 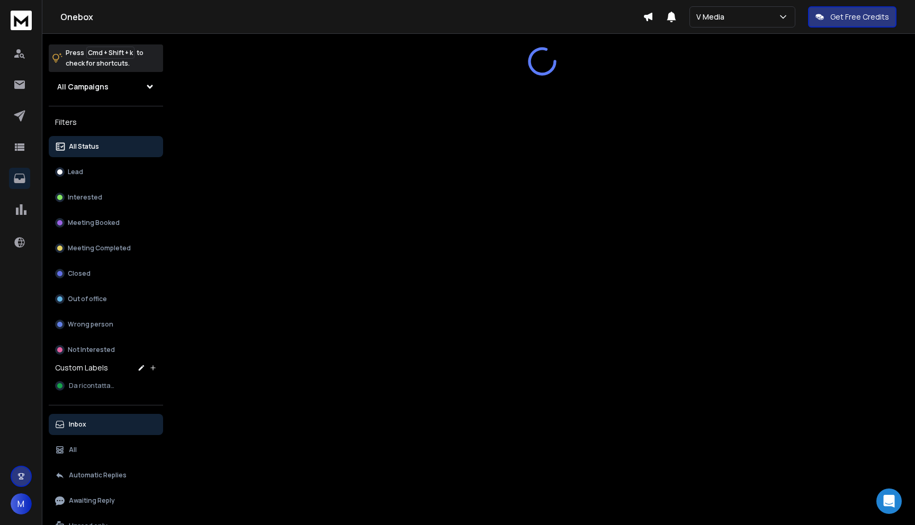 I want to click on p: Lead, so click(x=75, y=172).